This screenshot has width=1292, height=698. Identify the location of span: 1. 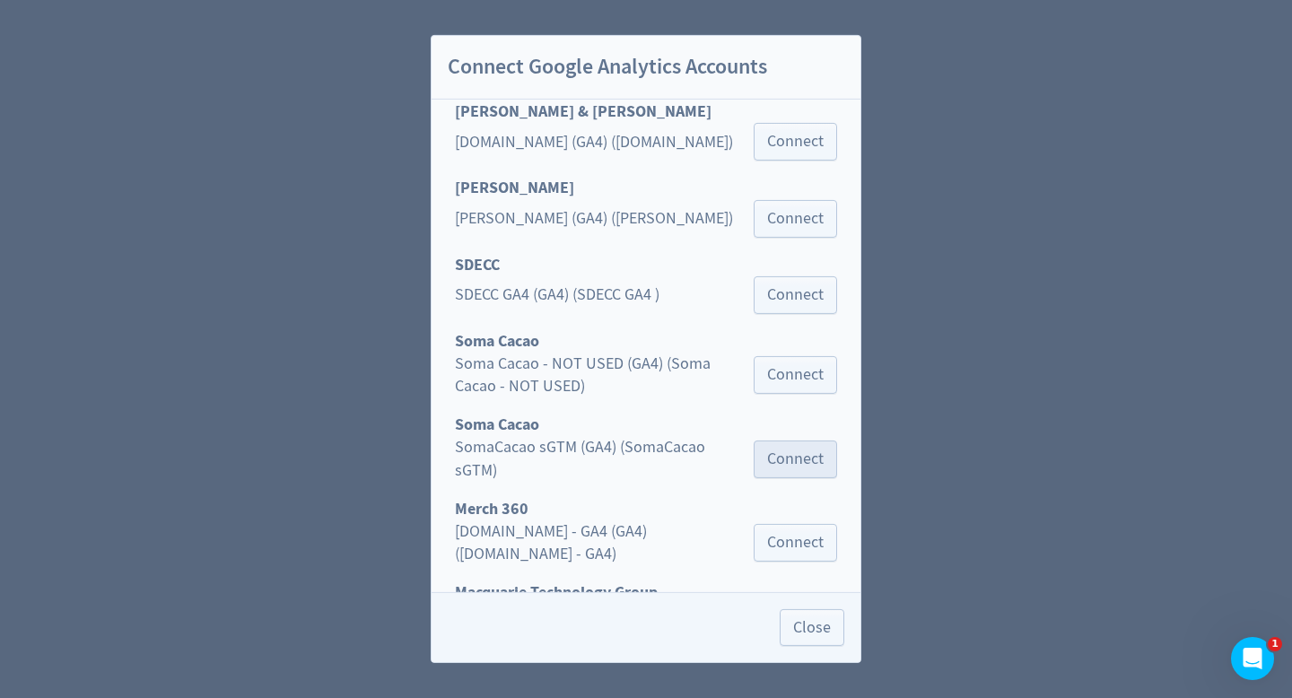
(1275, 644).